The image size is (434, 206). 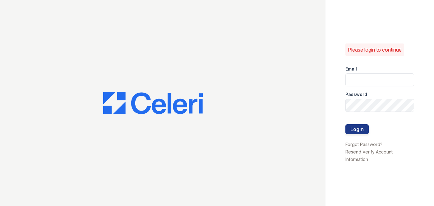 What do you see at coordinates (153, 103) in the screenshot?
I see `img: CE_Logo_Blue-a8612792a0a2168367f1c8372b55b34899dd931a85d93a1a3d3e32e68fde9ad4.png` at bounding box center [153, 103].